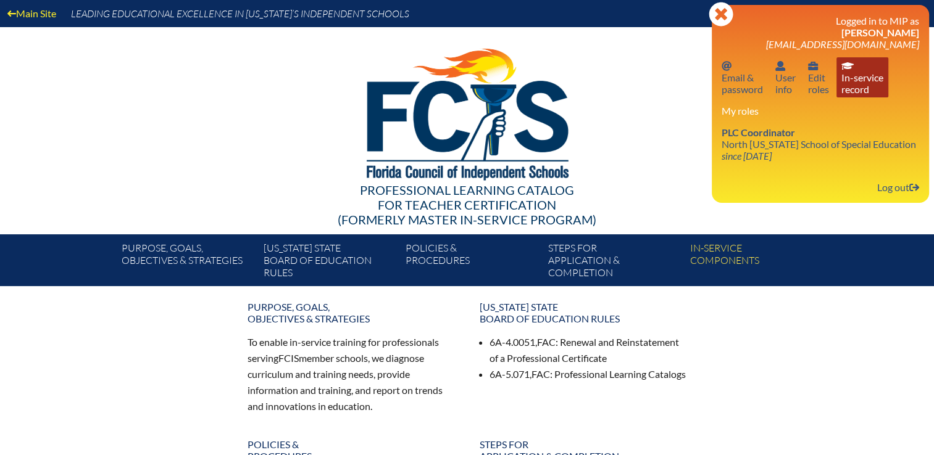  Describe the element at coordinates (721, 14) in the screenshot. I see `svg: Close` at that location.